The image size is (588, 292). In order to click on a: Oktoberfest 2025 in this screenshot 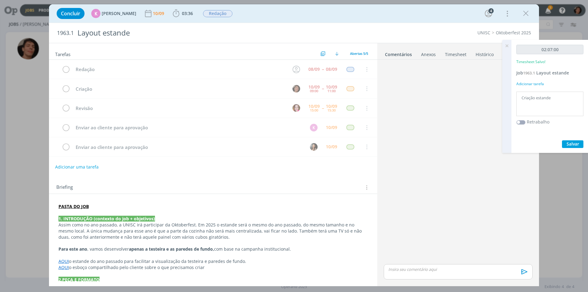, I will do `click(514, 32)`.